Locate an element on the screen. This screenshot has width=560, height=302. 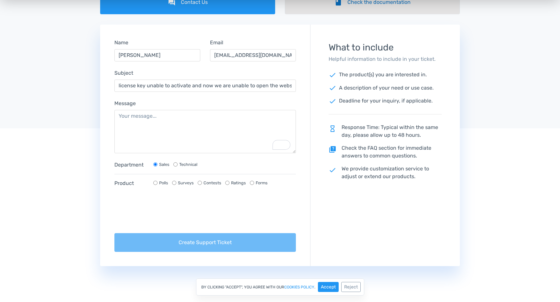
div: By clicking "Accept", you agree with our . is located at coordinates (280, 287).